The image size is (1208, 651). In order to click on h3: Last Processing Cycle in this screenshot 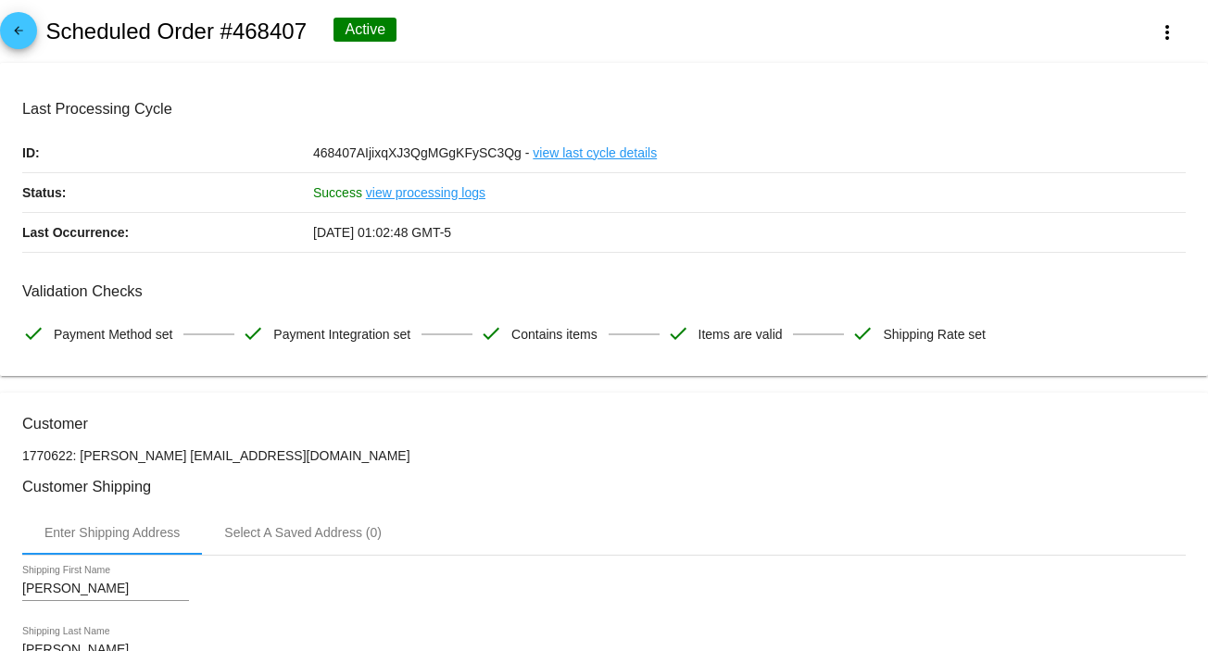, I will do `click(604, 108)`.